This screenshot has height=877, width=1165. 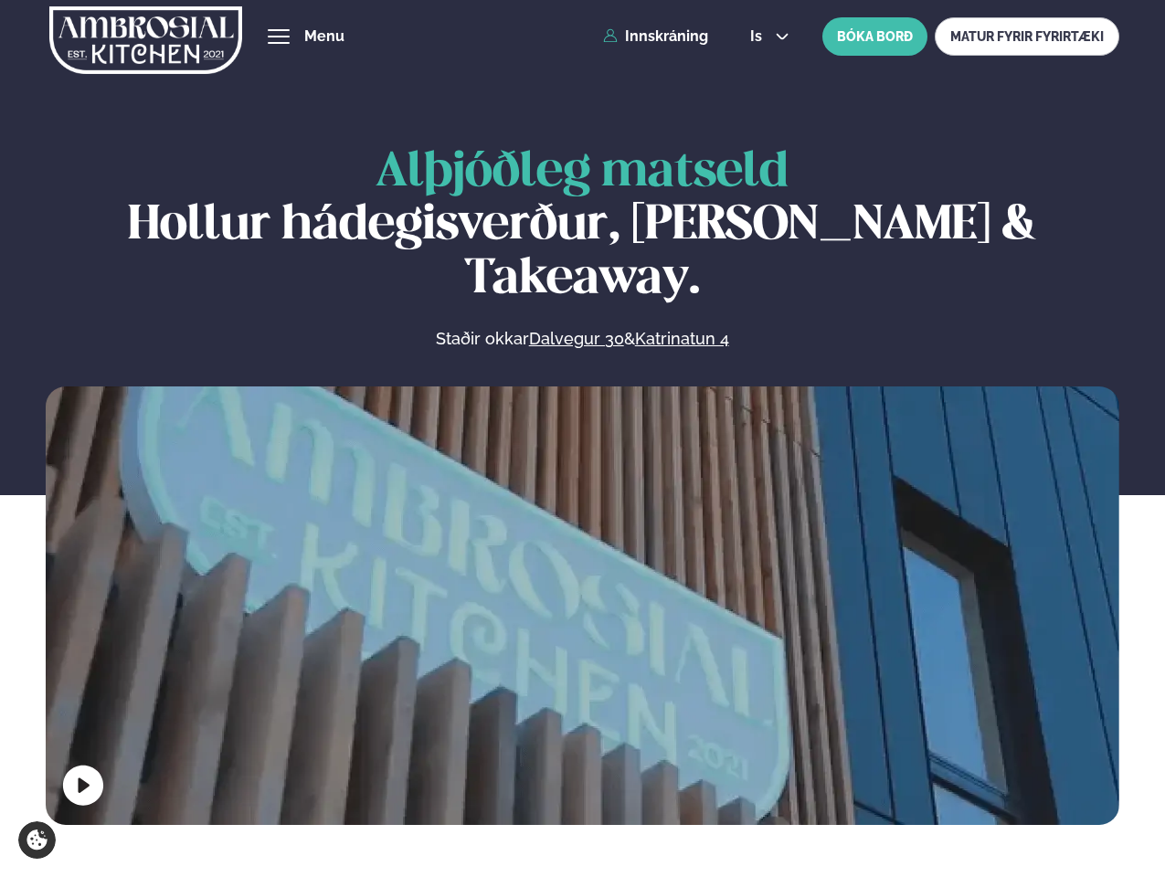 What do you see at coordinates (582, 339) in the screenshot?
I see `p: Staðir okkar &` at bounding box center [582, 339].